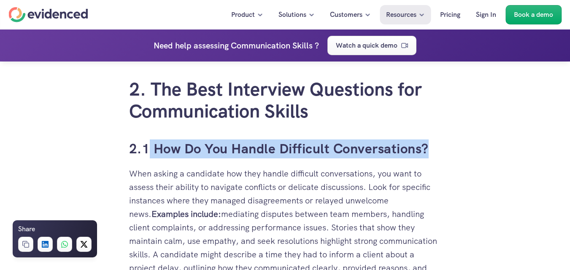 The width and height of the screenshot is (570, 270). Describe the element at coordinates (285, 149) in the screenshot. I see `h3: 2.1 How Do You Handle Difficult Conversations?` at that location.